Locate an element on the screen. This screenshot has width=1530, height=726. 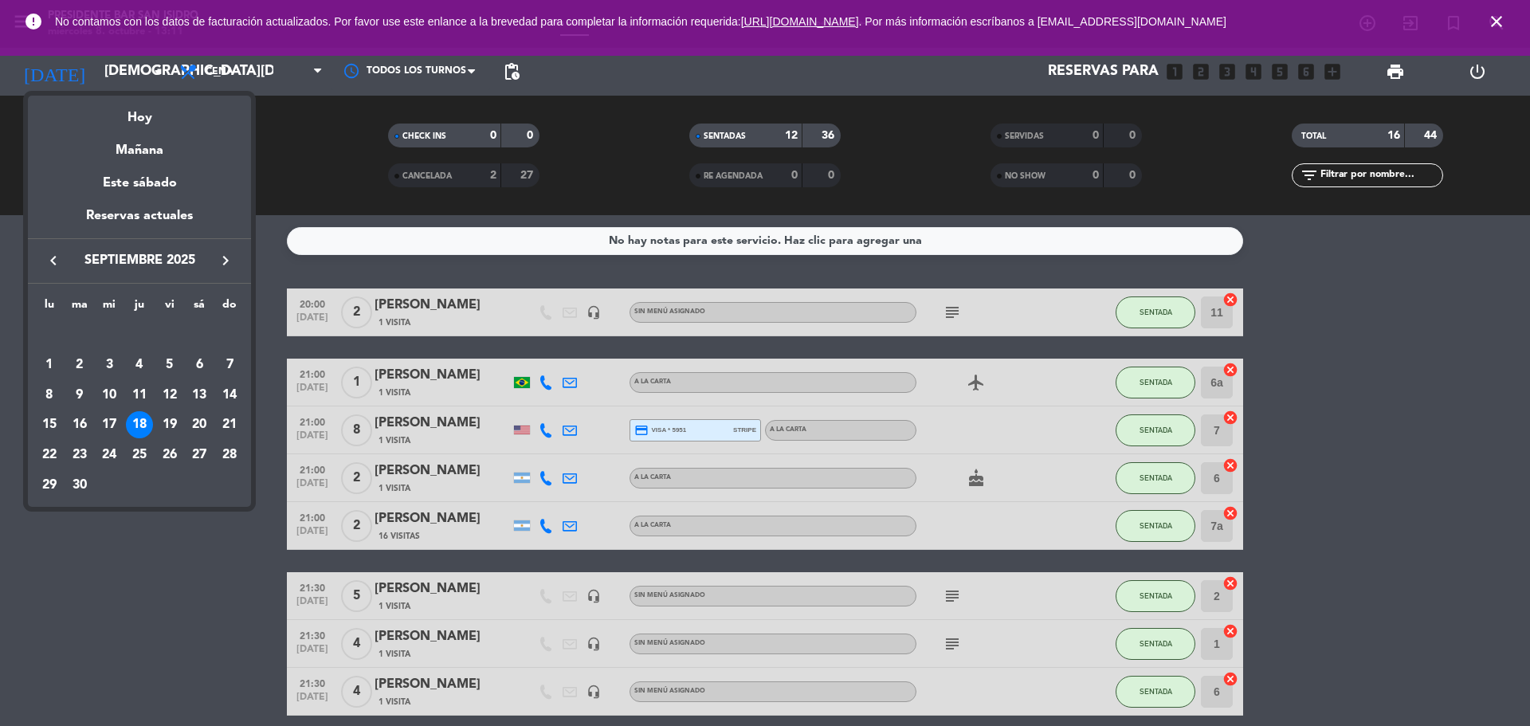
th: jueves is located at coordinates (139, 308).